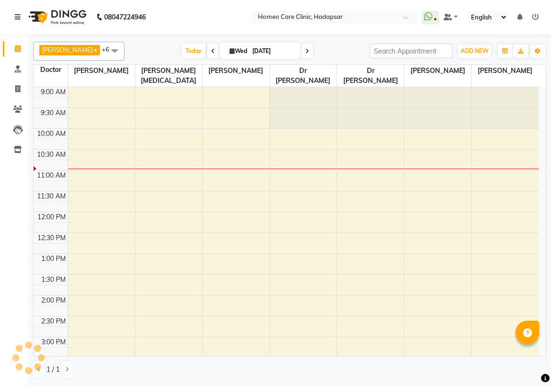 The width and height of the screenshot is (551, 386). What do you see at coordinates (52, 217) in the screenshot?
I see `div: 12:00 PM` at bounding box center [52, 217].